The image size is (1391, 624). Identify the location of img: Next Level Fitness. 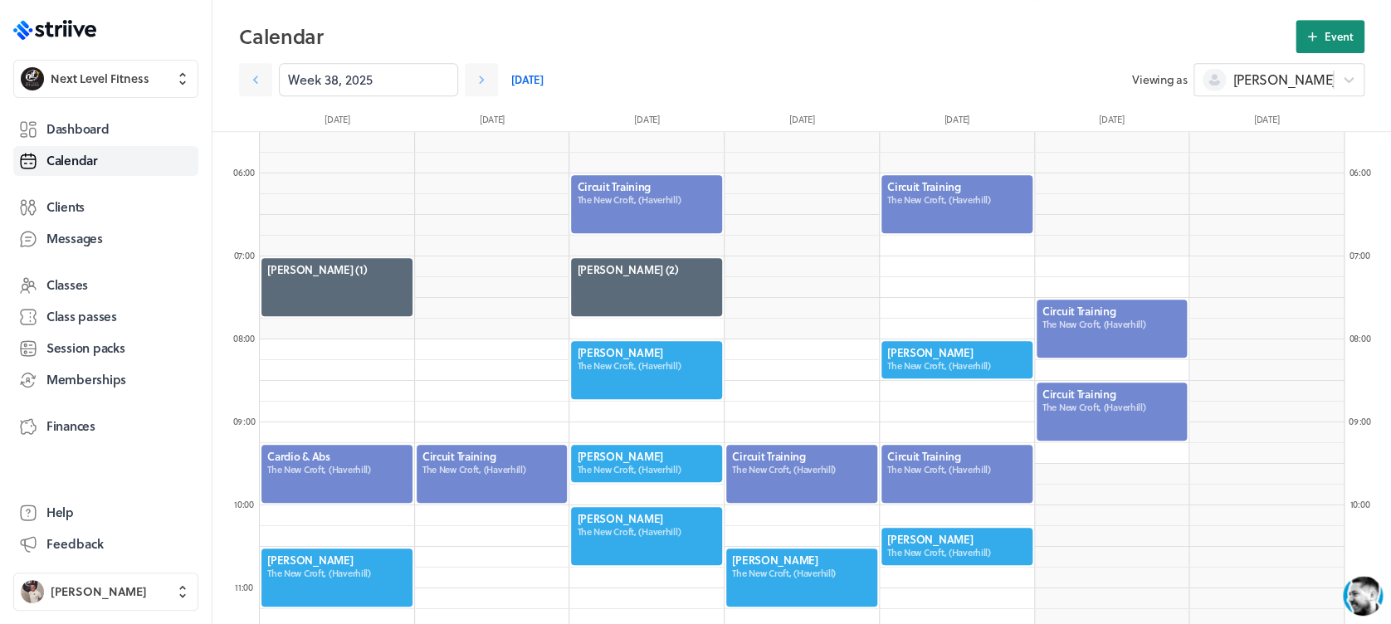
(32, 79).